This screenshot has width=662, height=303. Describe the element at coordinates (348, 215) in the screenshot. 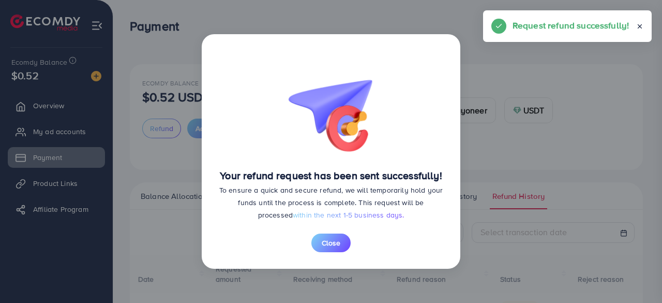

I see `span: within the next 1-5 business days.` at that location.